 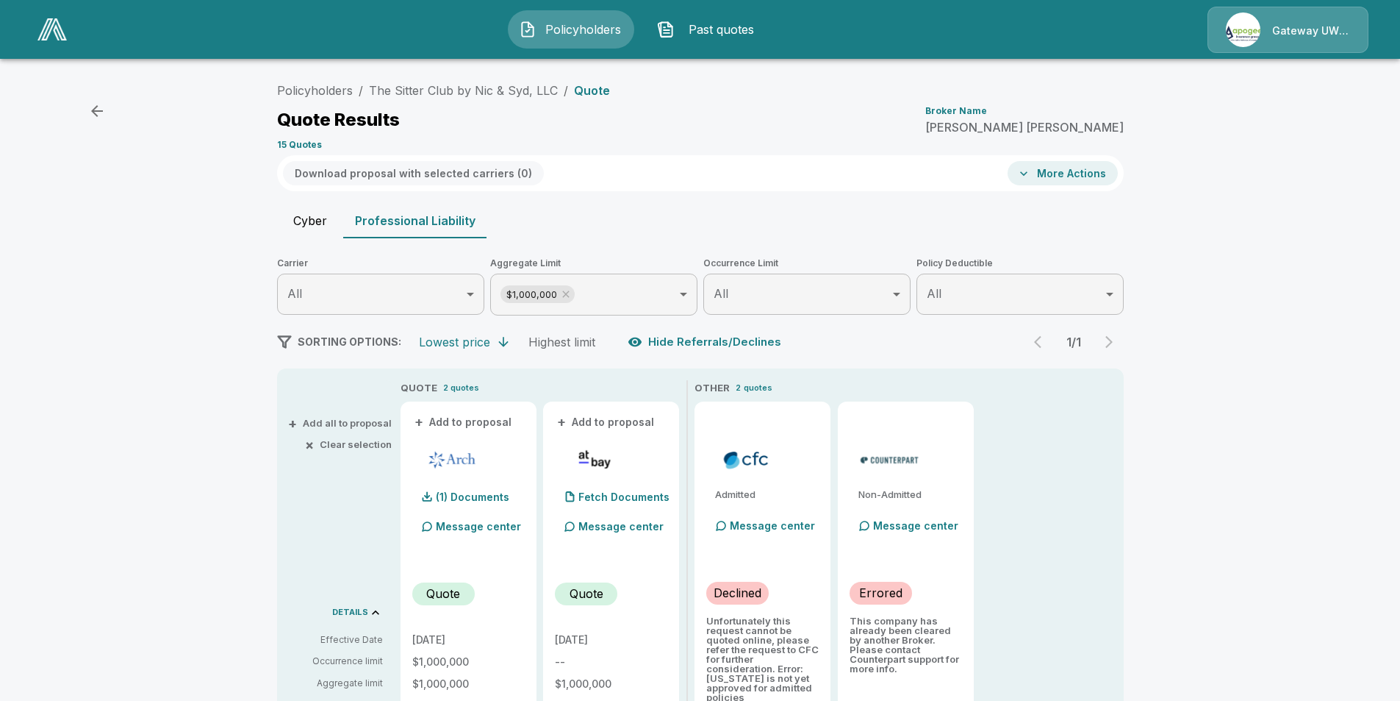 I want to click on span: Occurrence Limit, so click(x=807, y=263).